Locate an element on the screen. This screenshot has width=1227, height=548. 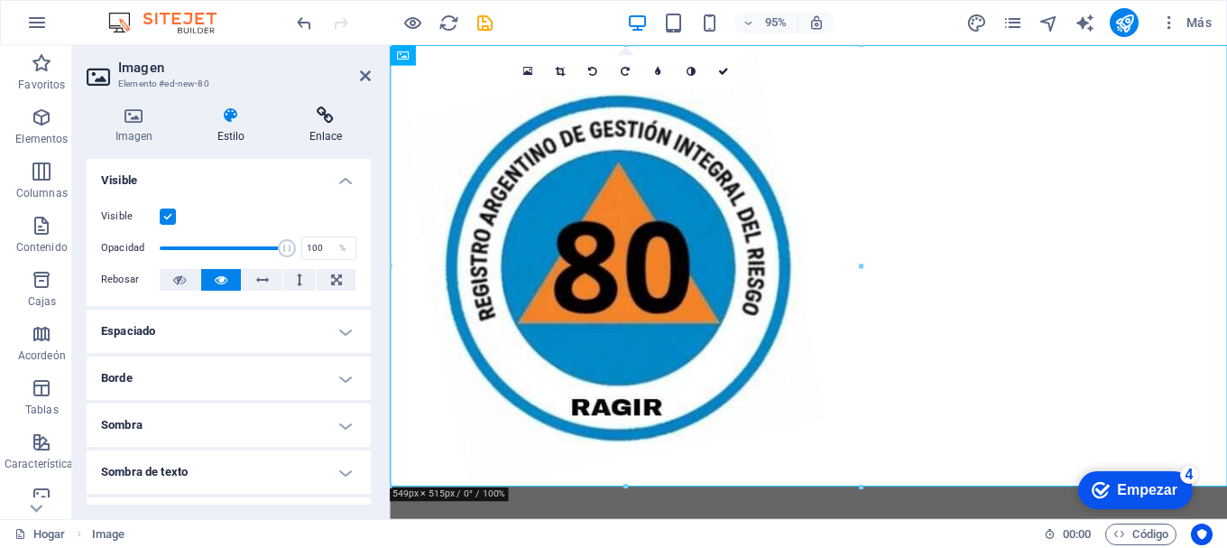
i: Diseño (Ctrl+Alt+Y) is located at coordinates (976, 23).